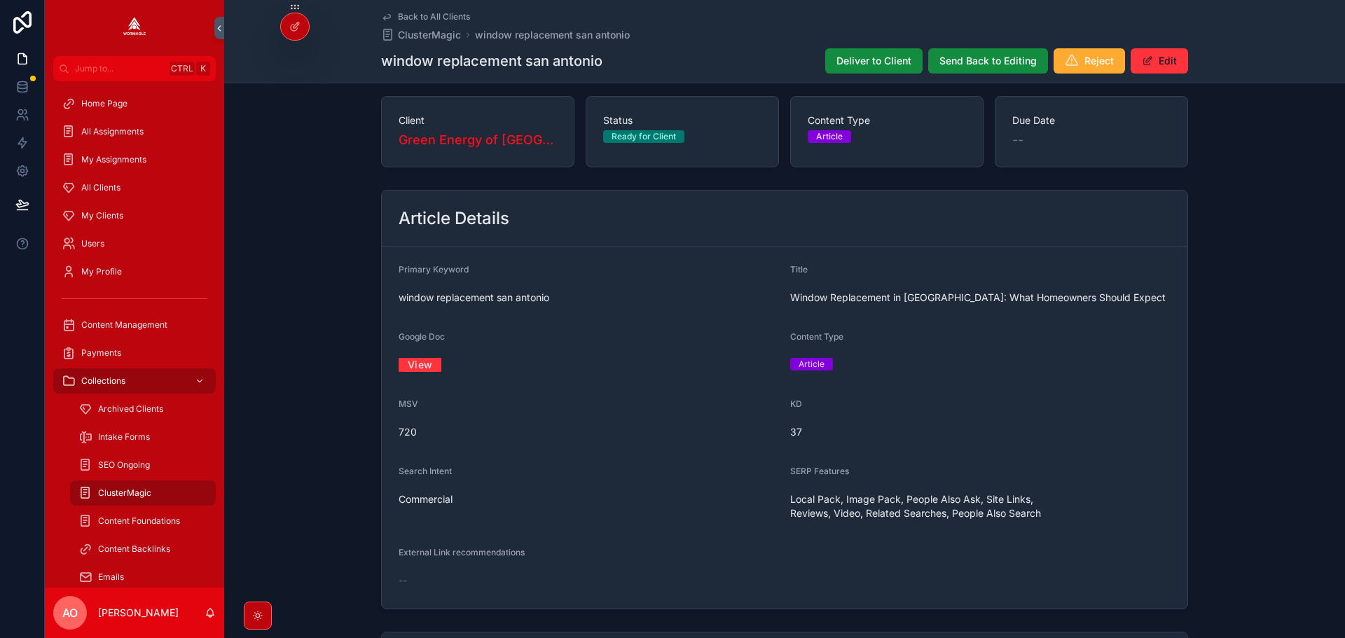 The image size is (1345, 638). I want to click on span: Content Foundations, so click(139, 521).